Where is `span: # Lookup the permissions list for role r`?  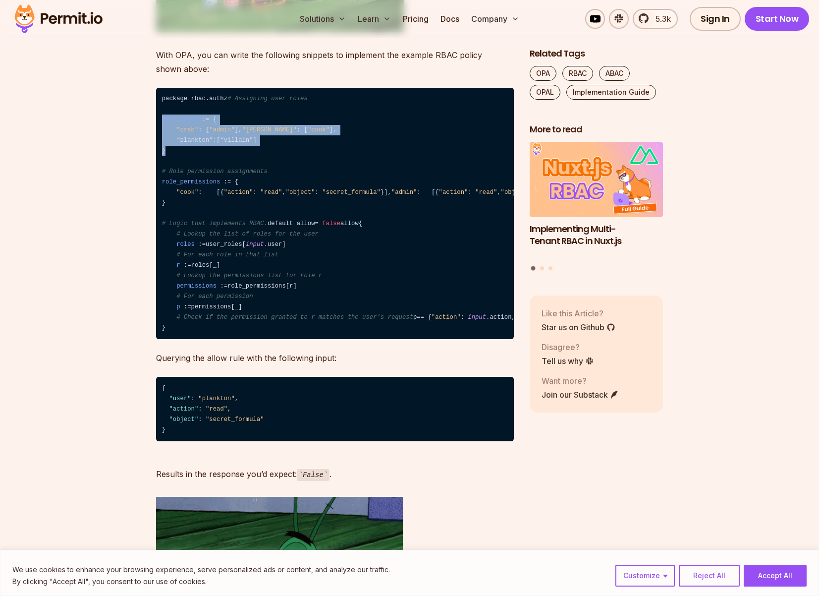 span: # Lookup the permissions list for role r is located at coordinates (249, 275).